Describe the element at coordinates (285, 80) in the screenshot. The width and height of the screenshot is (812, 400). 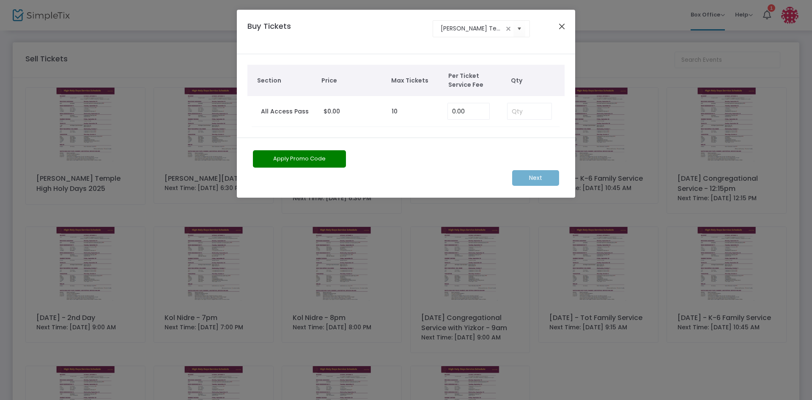
I see `span: Section` at that location.